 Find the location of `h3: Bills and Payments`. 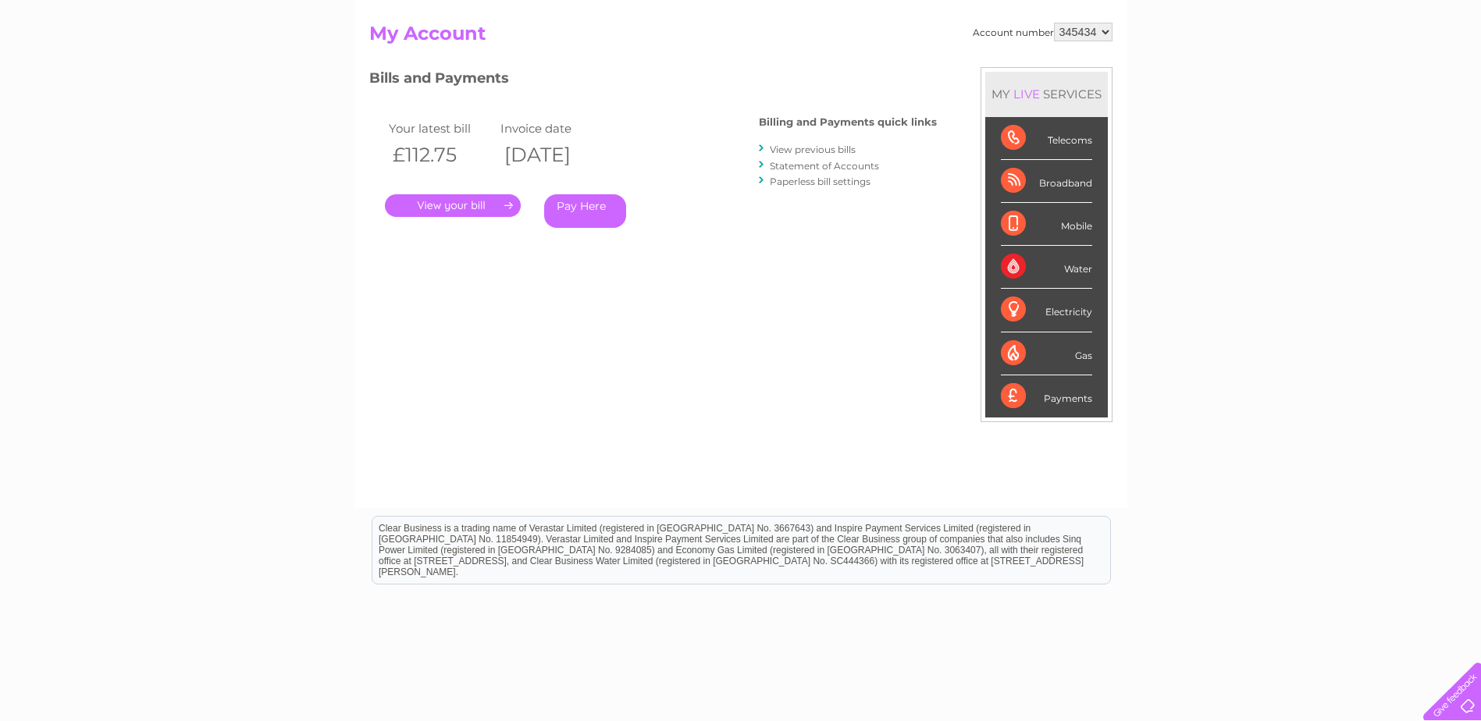

h3: Bills and Payments is located at coordinates (653, 80).